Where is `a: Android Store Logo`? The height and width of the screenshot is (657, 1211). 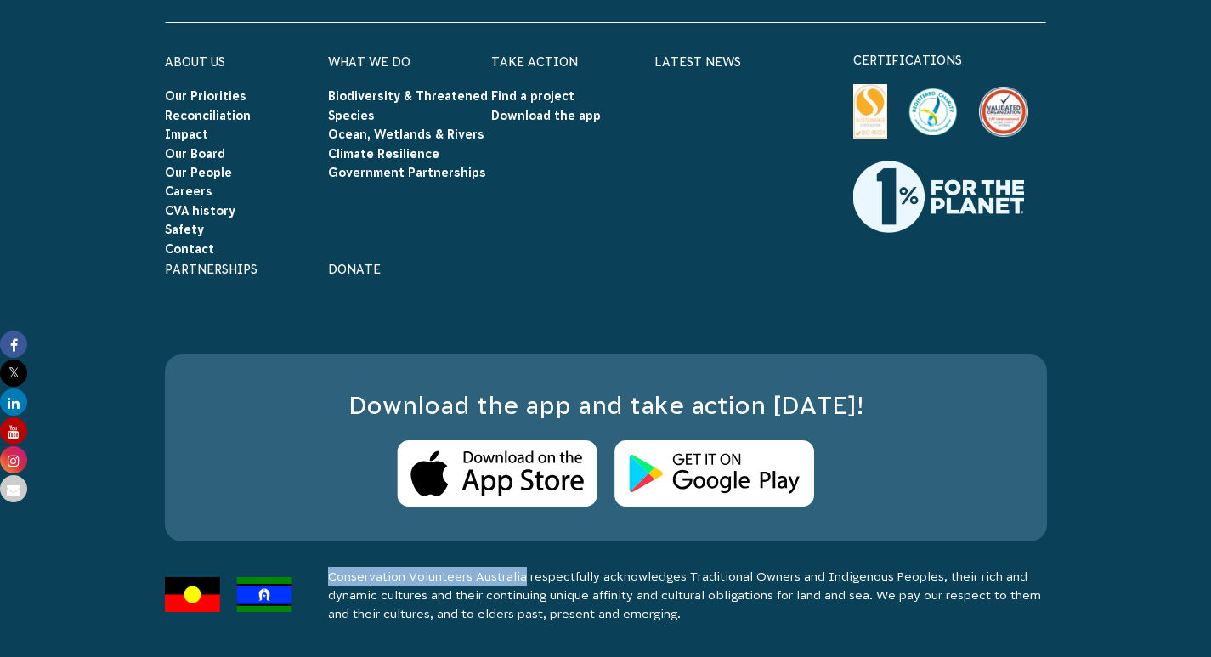 a: Android Store Logo is located at coordinates (714, 473).